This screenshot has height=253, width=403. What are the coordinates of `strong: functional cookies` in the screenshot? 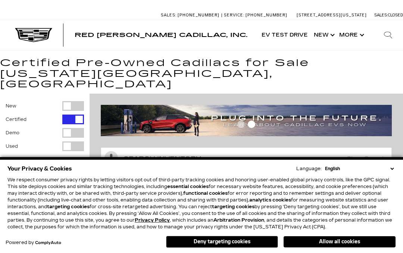 It's located at (205, 193).